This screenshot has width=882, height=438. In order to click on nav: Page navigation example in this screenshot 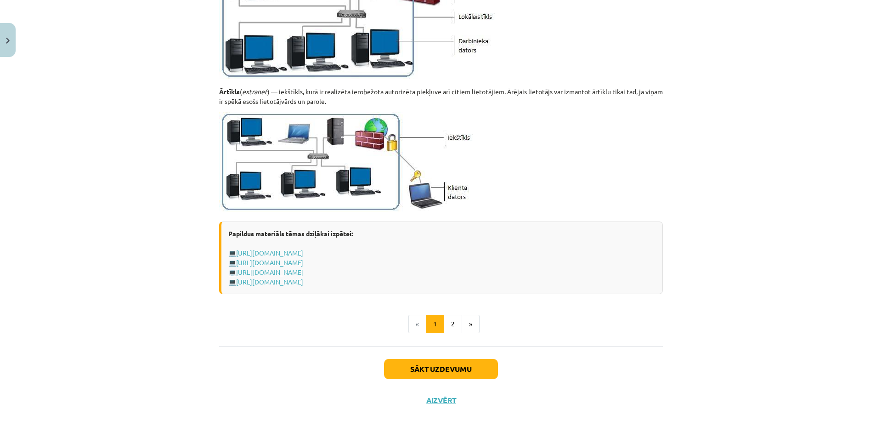, I will do `click(441, 324)`.